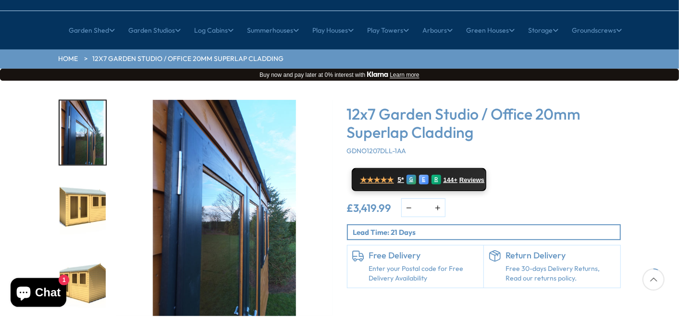  I want to click on div: R, so click(436, 180).